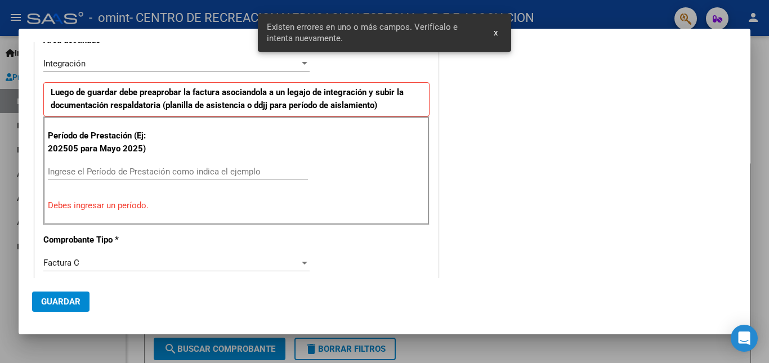 This screenshot has width=769, height=363. What do you see at coordinates (104, 142) in the screenshot?
I see `p: Período de Prestación (Ej: 202505 para Mayo 2025)` at bounding box center [104, 142].